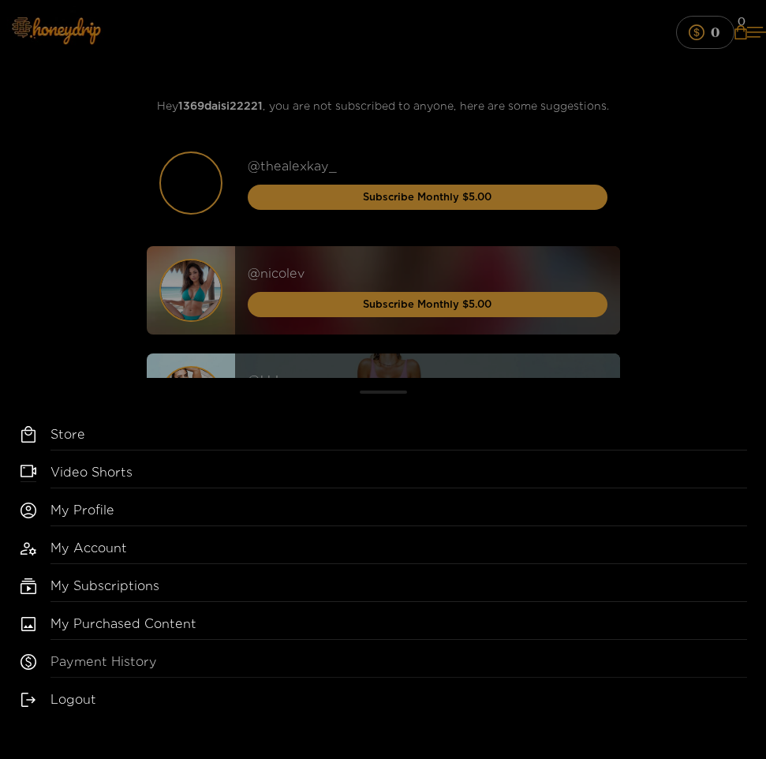  I want to click on a: My Purchased Content, so click(398, 627).